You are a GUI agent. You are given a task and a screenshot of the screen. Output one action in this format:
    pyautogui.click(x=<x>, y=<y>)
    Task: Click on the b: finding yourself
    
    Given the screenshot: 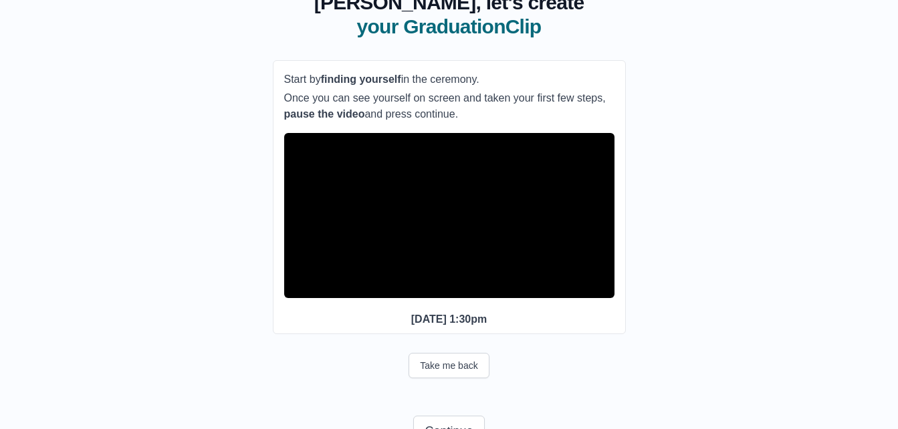 What is the action you would take?
    pyautogui.click(x=361, y=79)
    